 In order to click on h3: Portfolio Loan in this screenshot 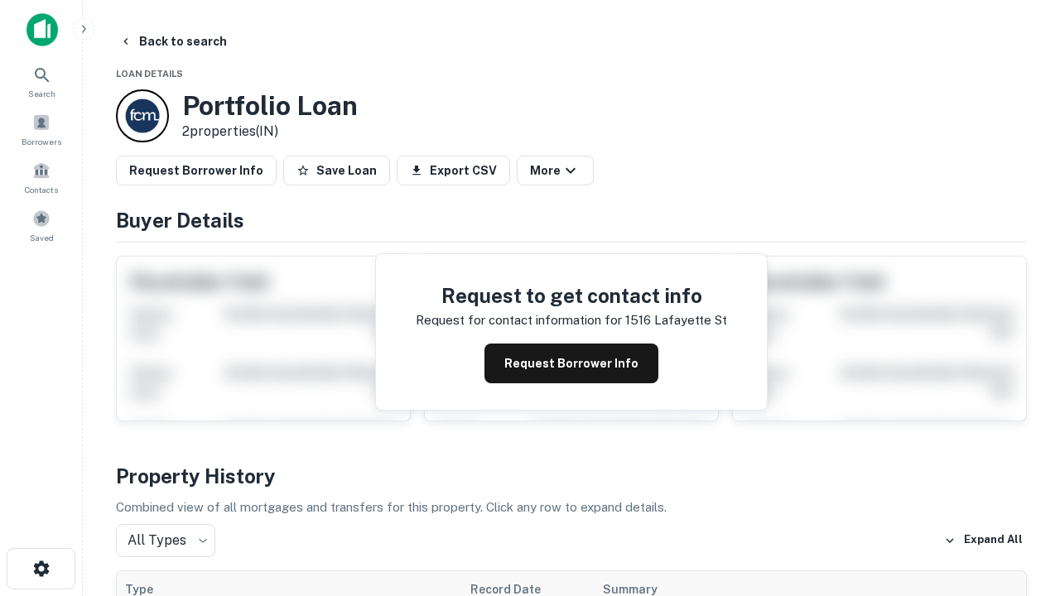, I will do `click(270, 106)`.